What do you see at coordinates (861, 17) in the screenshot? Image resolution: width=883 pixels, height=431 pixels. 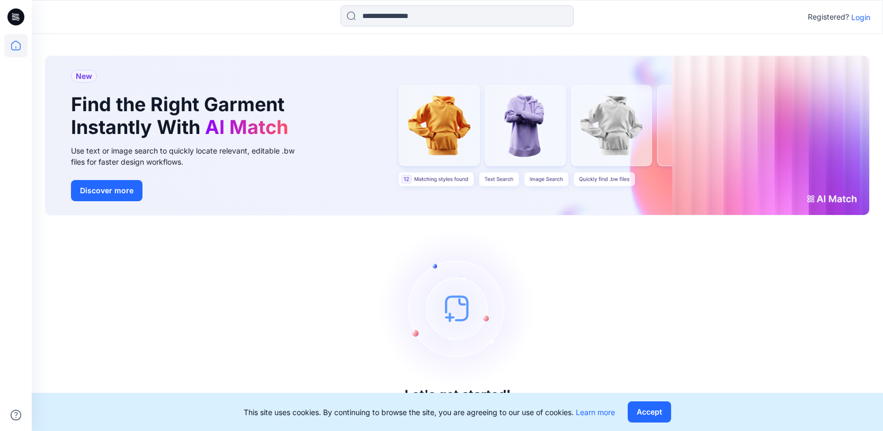 I see `p: Login` at bounding box center [861, 17].